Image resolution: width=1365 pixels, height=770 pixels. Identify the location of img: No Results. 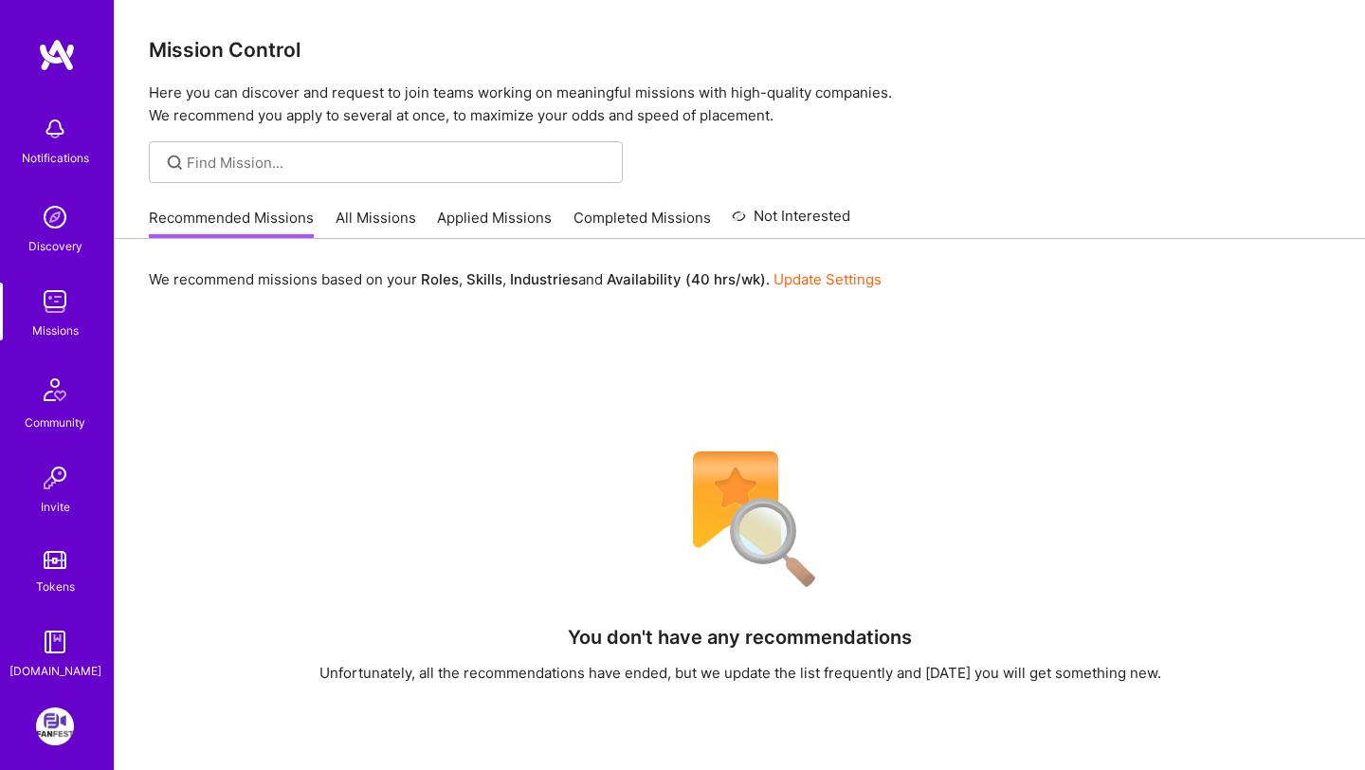
(740, 519).